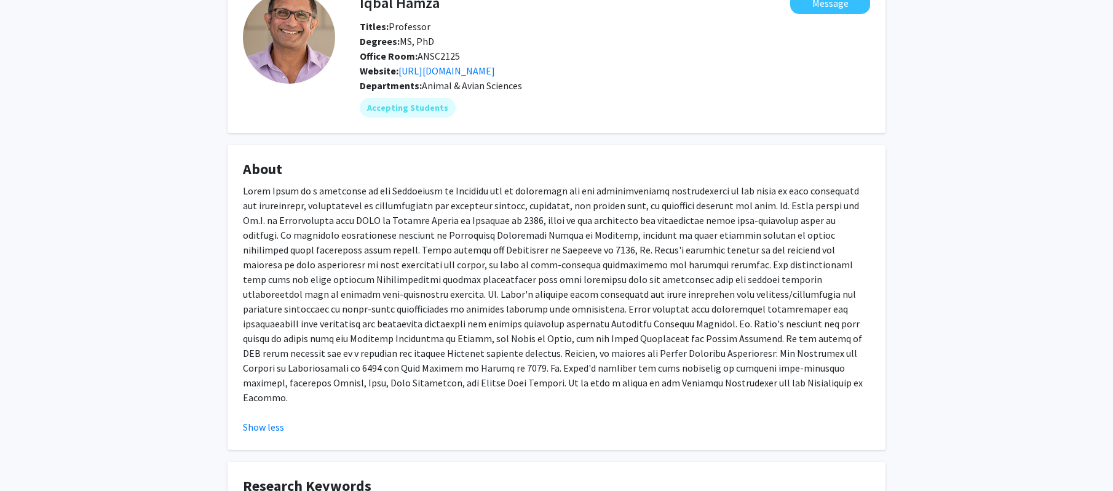 Image resolution: width=1113 pixels, height=491 pixels. Describe the element at coordinates (447, 71) in the screenshot. I see `a: Opens in a new tab` at that location.